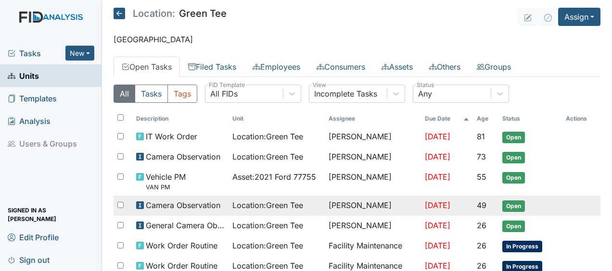 The width and height of the screenshot is (612, 271). I want to click on span: Asset : 2021 Ford 77755, so click(274, 177).